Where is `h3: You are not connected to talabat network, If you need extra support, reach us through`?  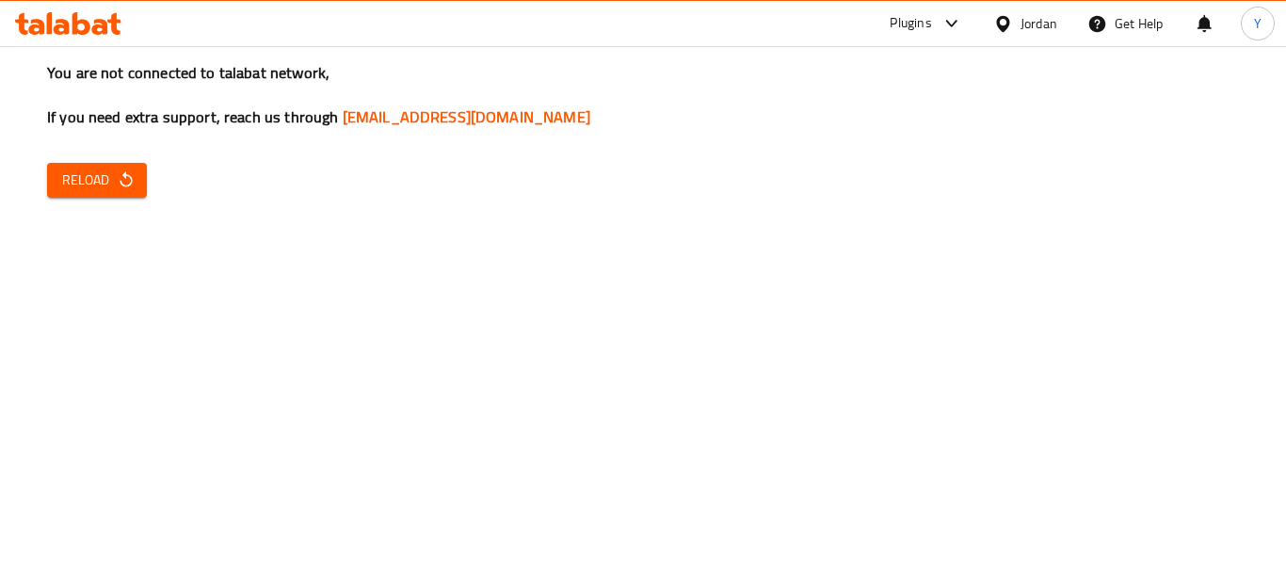 h3: You are not connected to talabat network, If you need extra support, reach us through is located at coordinates (643, 95).